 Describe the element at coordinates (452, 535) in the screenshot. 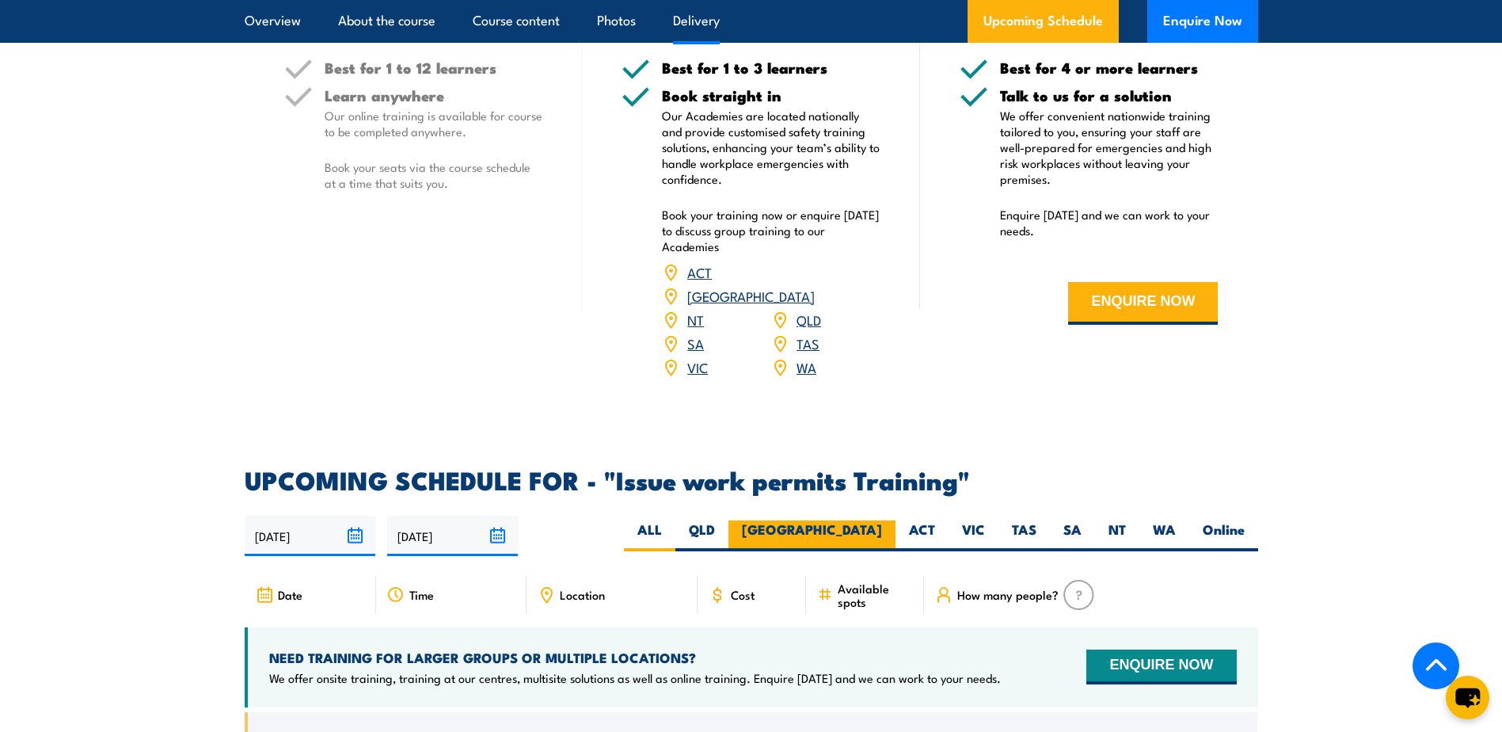

I see `input: To date` at that location.